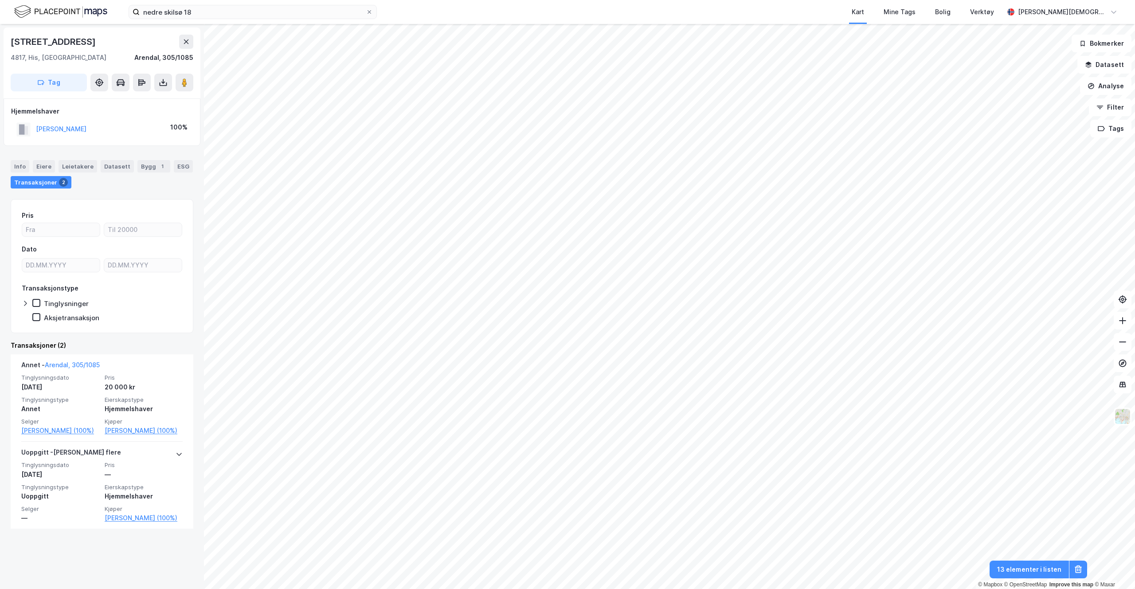 Image resolution: width=1135 pixels, height=589 pixels. I want to click on div: Annet, so click(60, 409).